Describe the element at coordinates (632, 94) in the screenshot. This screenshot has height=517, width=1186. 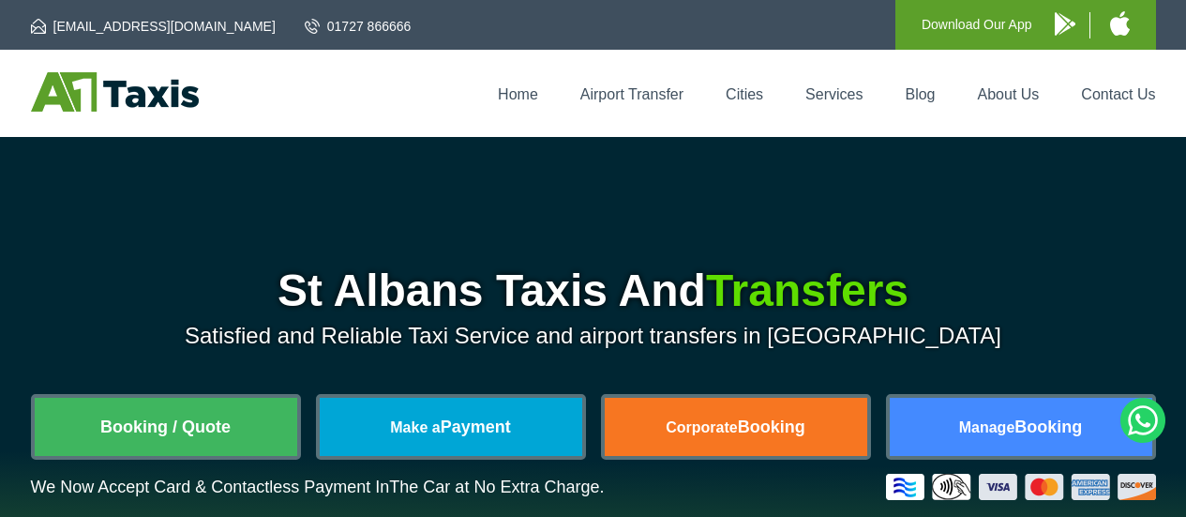
I see `a: Airport Transfer` at that location.